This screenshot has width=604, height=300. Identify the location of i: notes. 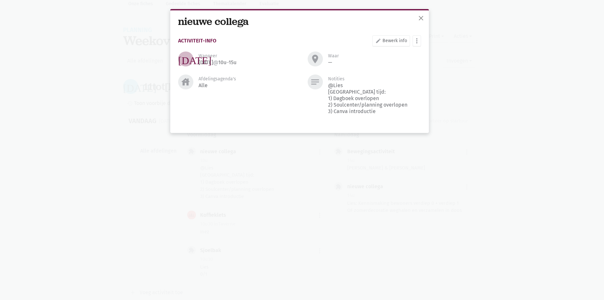
(315, 82).